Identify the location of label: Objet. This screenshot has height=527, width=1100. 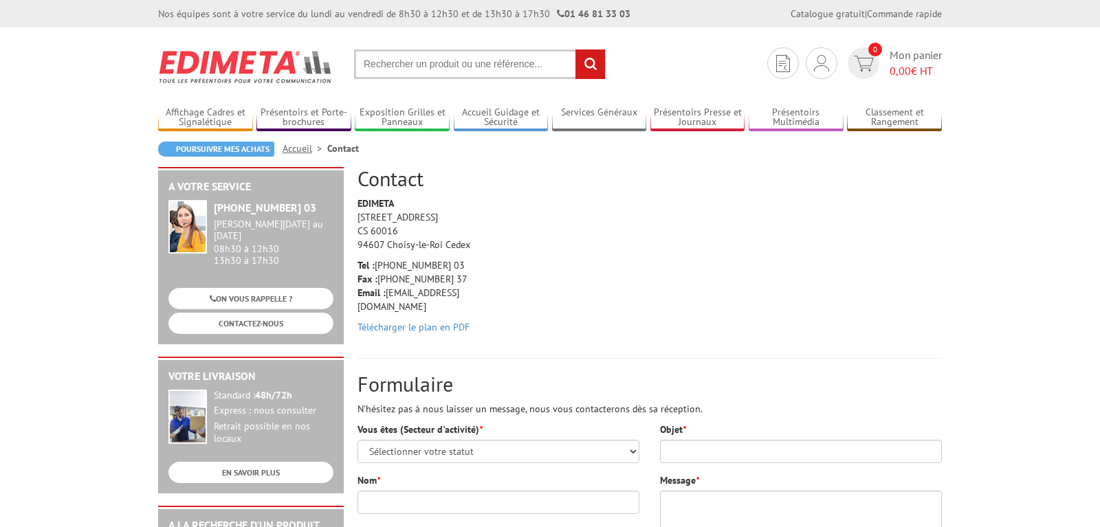
(673, 430).